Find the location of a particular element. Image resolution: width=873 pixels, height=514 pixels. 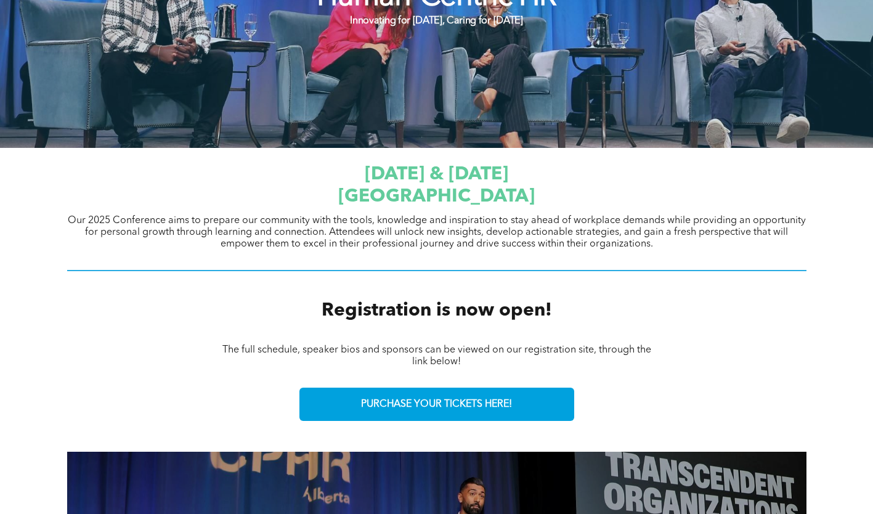

a: PURCHASE YOUR TICKETS HERE! is located at coordinates (437, 404).